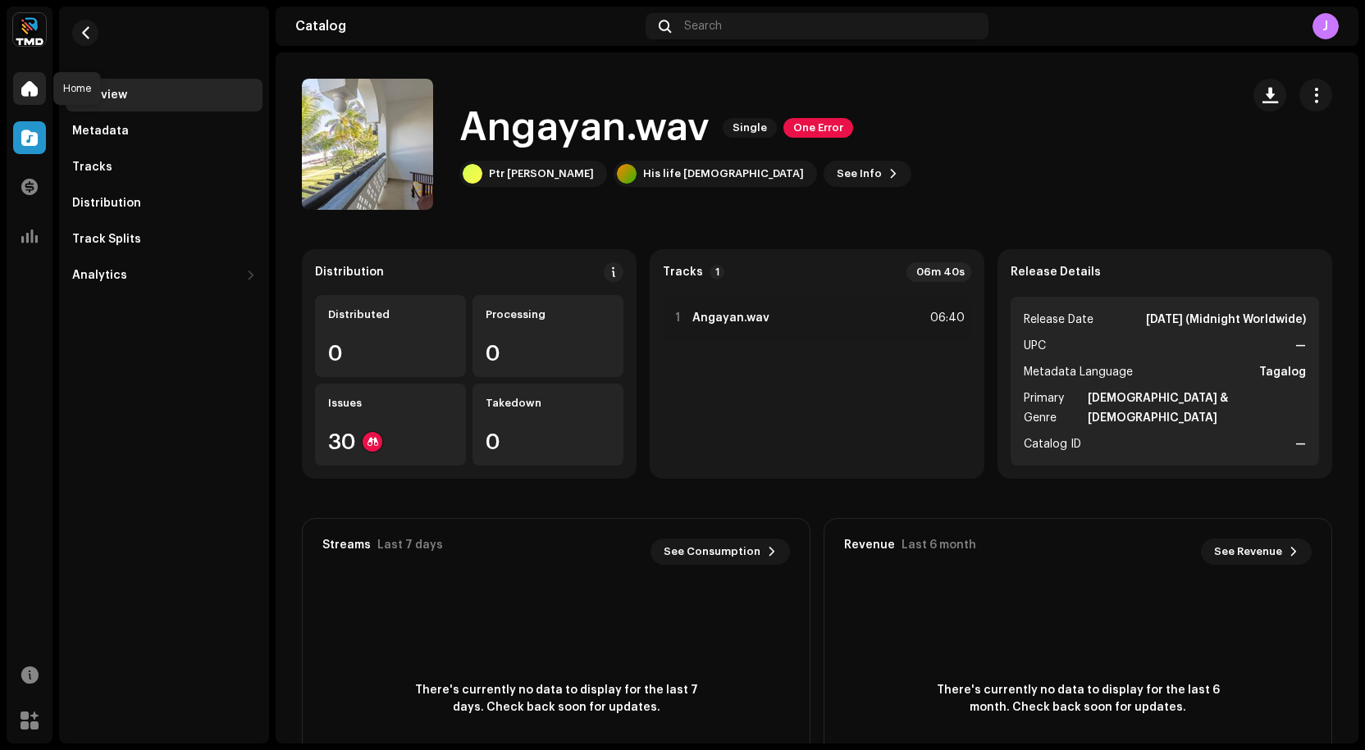 The width and height of the screenshot is (1365, 750). Describe the element at coordinates (867, 174) in the screenshot. I see `button: See Info` at that location.